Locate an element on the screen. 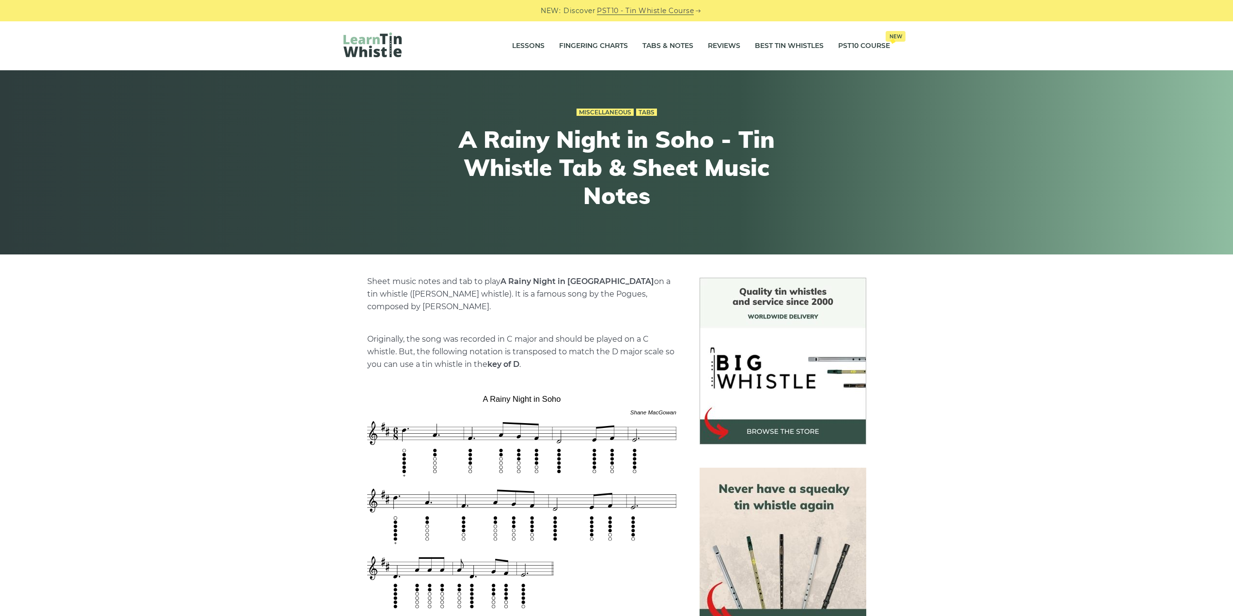 Image resolution: width=1233 pixels, height=616 pixels. a: Tabs is located at coordinates (646, 112).